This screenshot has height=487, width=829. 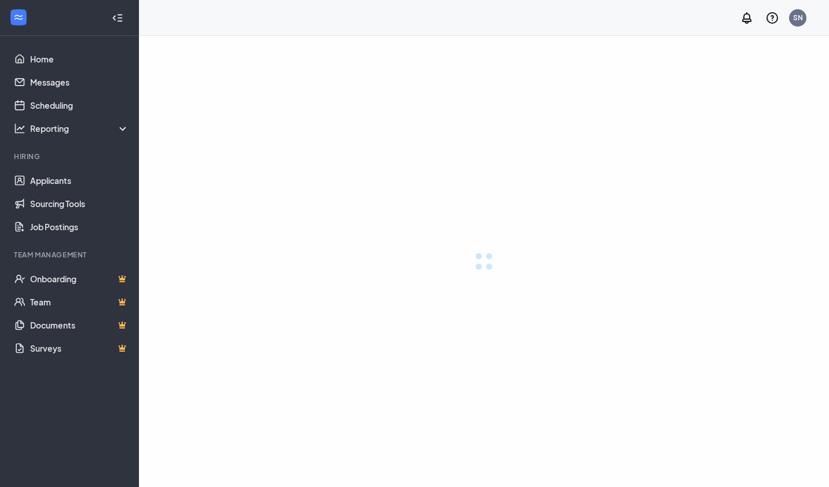 I want to click on a: SurveysCrown, so click(x=79, y=348).